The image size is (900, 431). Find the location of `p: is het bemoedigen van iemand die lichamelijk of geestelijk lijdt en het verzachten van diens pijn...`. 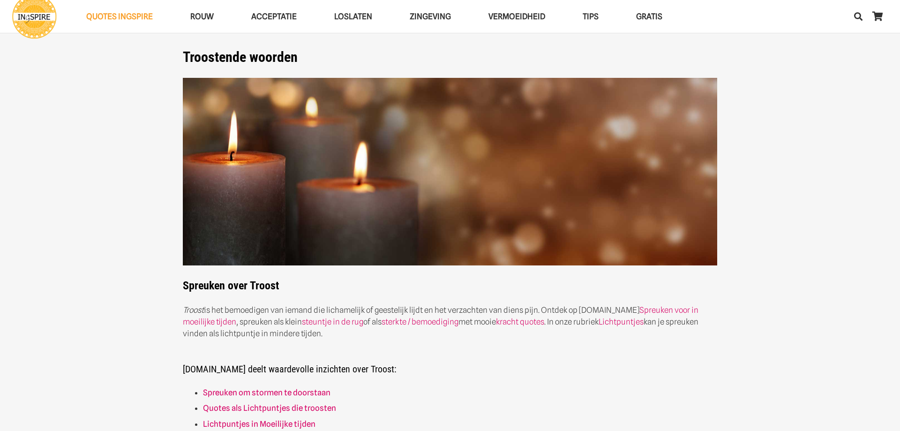

p: is het bemoedigen van iemand die lichamelijk of geestelijk lijdt en het verzachten van diens pijn... is located at coordinates (450, 321).